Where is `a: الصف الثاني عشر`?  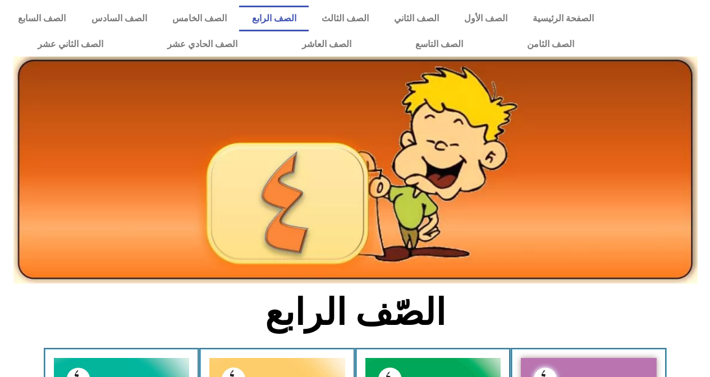
a: الصف الثاني عشر is located at coordinates (70, 44).